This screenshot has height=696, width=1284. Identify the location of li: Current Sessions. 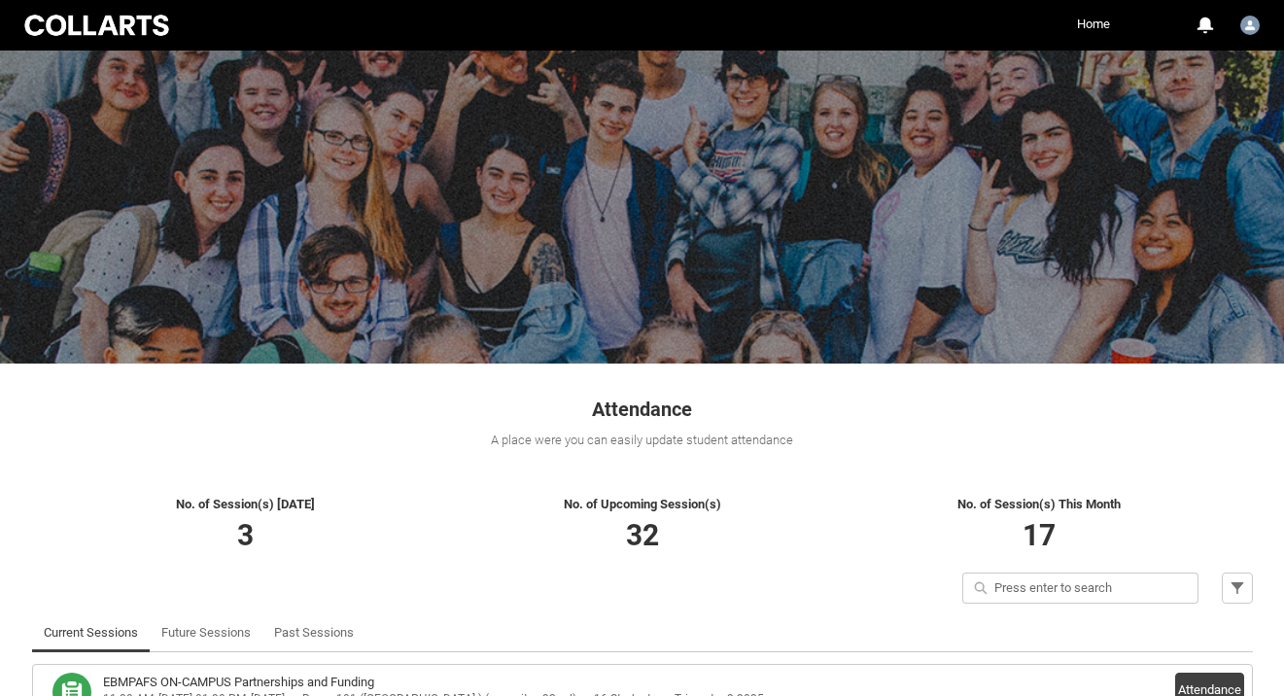
(90, 633).